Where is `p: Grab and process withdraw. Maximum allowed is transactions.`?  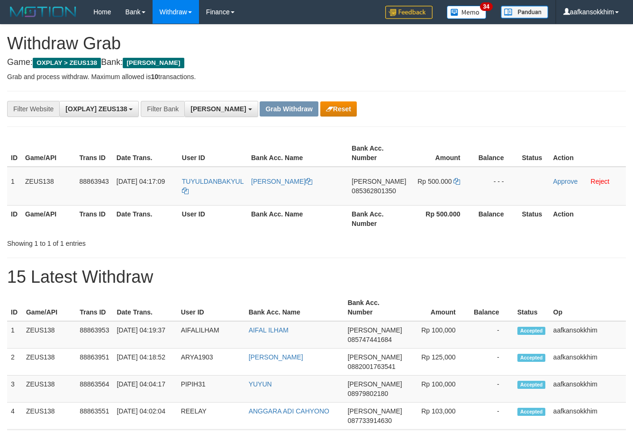
p: Grab and process withdraw. Maximum allowed is transactions. is located at coordinates (316, 77).